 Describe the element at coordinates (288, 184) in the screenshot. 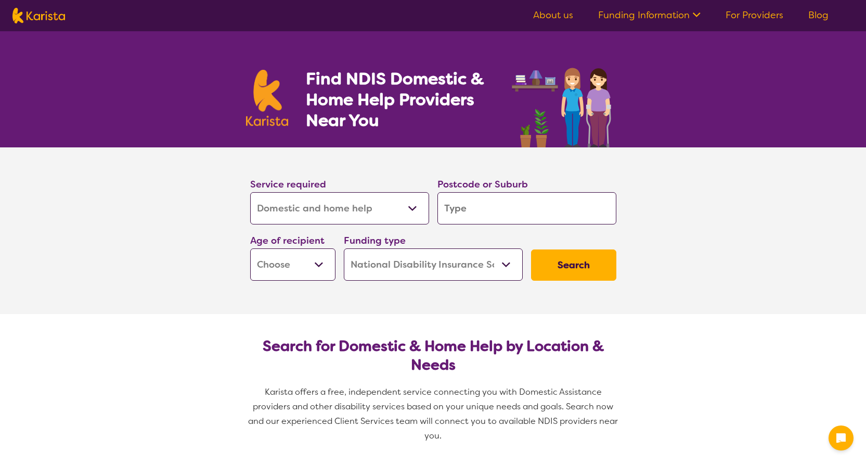

I see `label: Service required` at that location.